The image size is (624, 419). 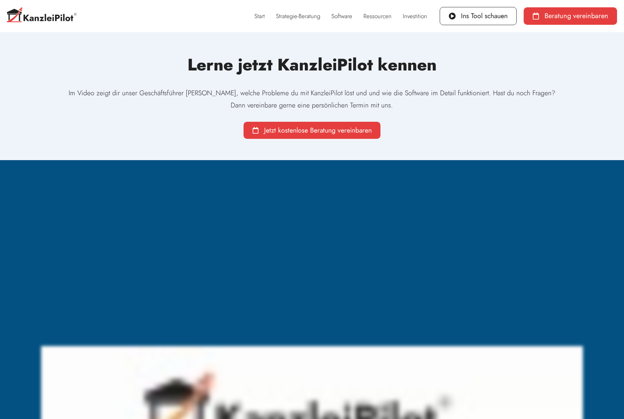 I want to click on a: Investition, so click(x=415, y=16).